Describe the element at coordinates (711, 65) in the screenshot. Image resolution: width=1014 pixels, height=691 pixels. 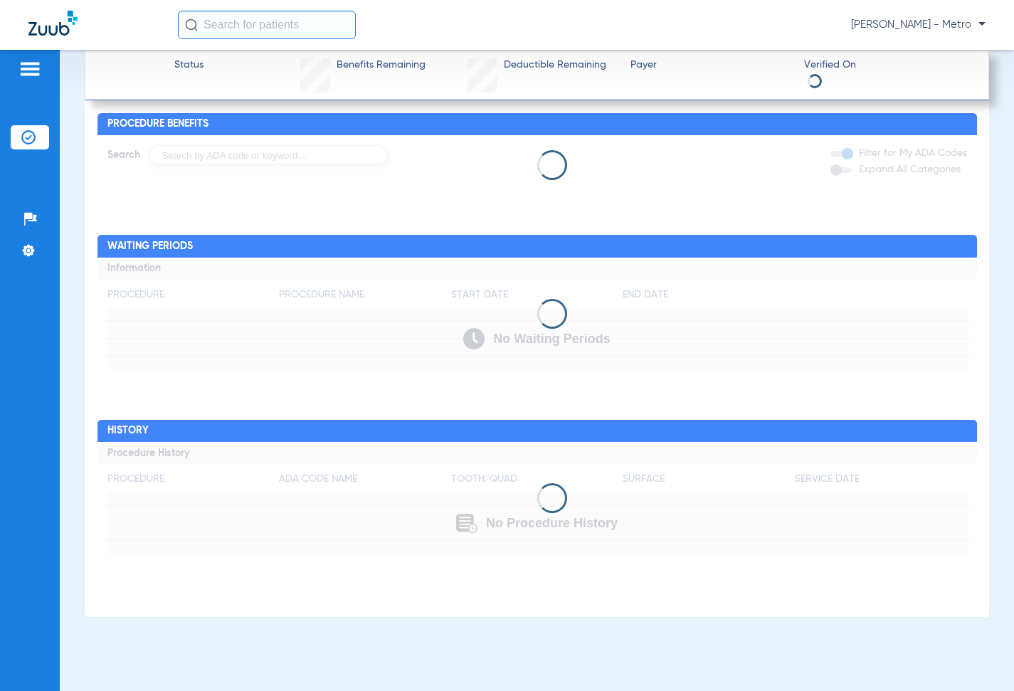
I see `span: Payer` at that location.